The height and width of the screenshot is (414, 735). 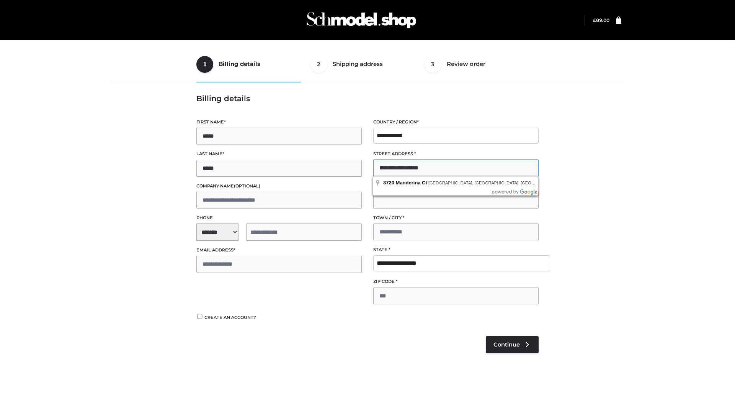 I want to click on label: Last name, so click(x=279, y=154).